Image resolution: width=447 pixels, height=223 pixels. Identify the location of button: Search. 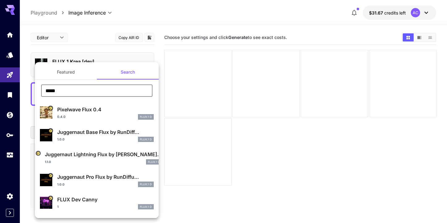
(128, 72).